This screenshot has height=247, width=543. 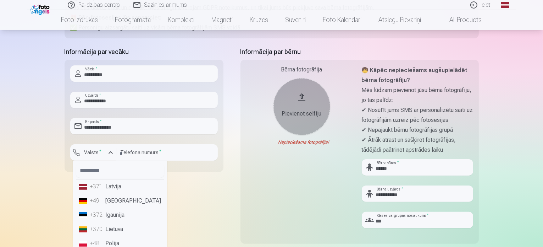 I want to click on li: Lietuva, so click(x=120, y=229).